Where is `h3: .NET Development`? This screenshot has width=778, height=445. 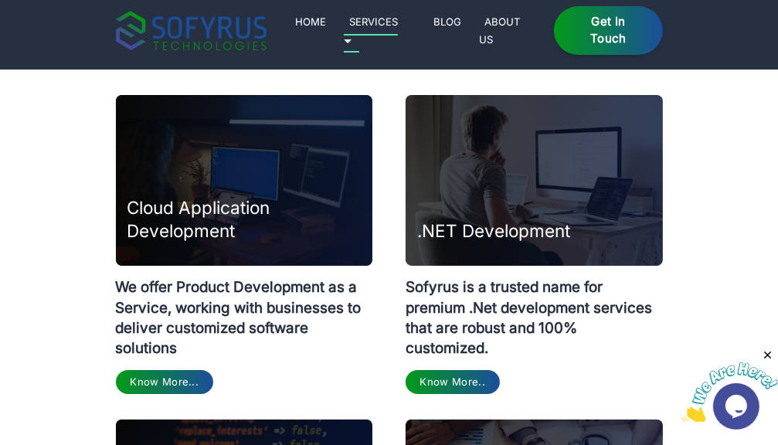
h3: .NET Development is located at coordinates (494, 231).